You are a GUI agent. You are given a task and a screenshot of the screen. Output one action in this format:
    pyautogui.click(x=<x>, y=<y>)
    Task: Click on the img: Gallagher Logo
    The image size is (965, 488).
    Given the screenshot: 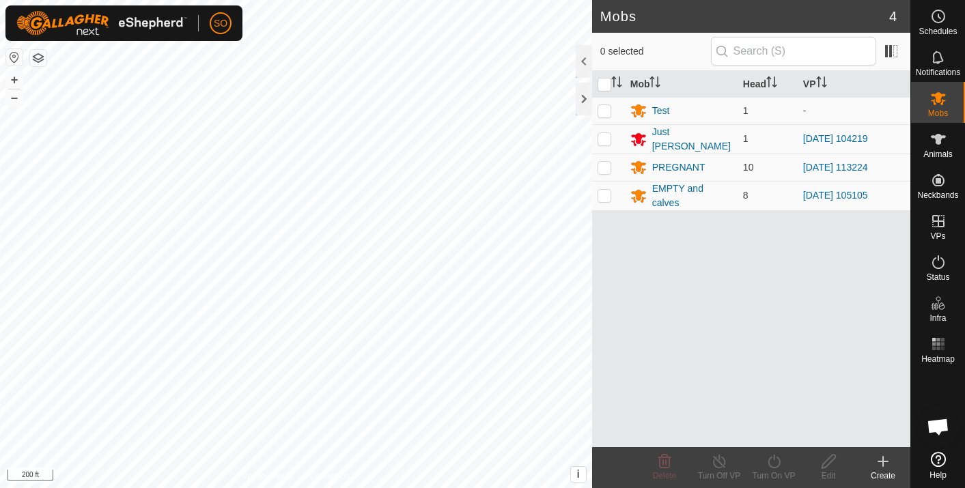 What is the action you would take?
    pyautogui.click(x=102, y=23)
    